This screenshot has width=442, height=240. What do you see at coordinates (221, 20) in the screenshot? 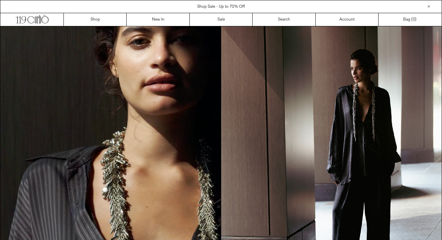
I see `a: Sale` at bounding box center [221, 20].